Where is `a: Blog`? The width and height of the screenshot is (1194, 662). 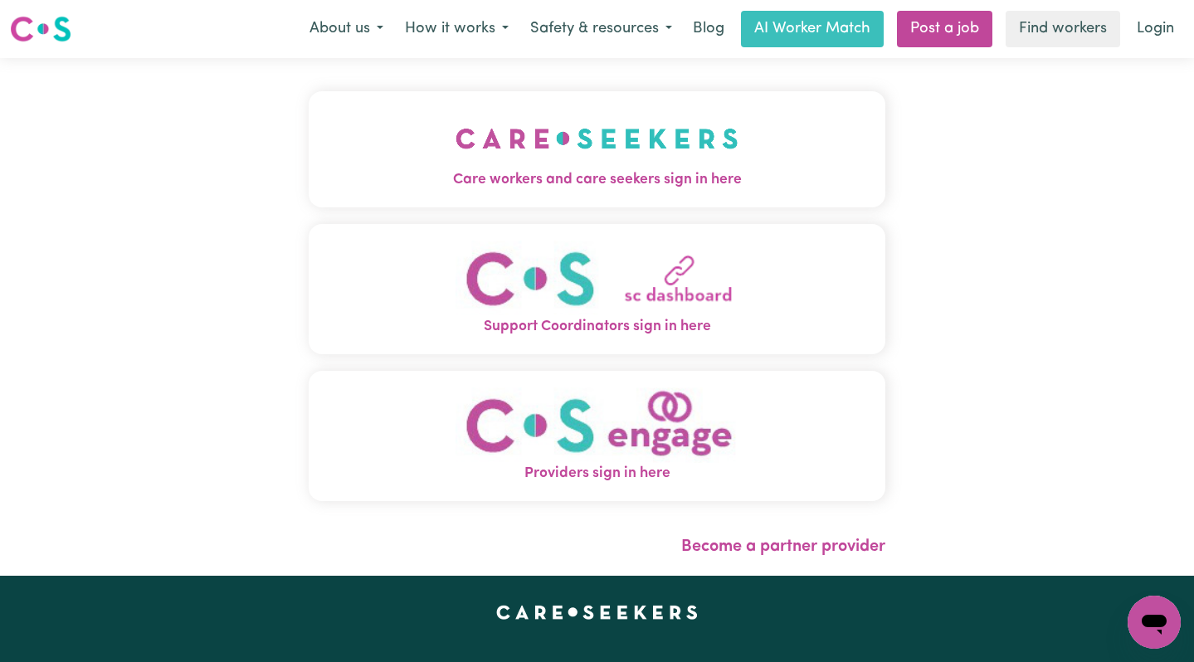
a: Blog is located at coordinates (709, 29).